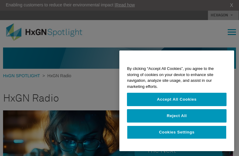 Image resolution: width=239 pixels, height=156 pixels. What do you see at coordinates (176, 99) in the screenshot?
I see `button: Accept All Cookies` at bounding box center [176, 99].